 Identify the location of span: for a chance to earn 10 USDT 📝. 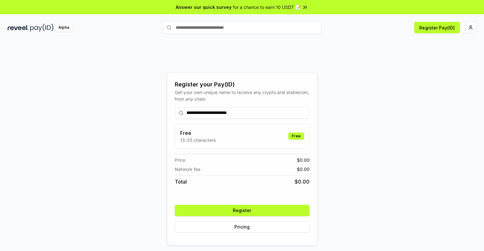
(267, 7).